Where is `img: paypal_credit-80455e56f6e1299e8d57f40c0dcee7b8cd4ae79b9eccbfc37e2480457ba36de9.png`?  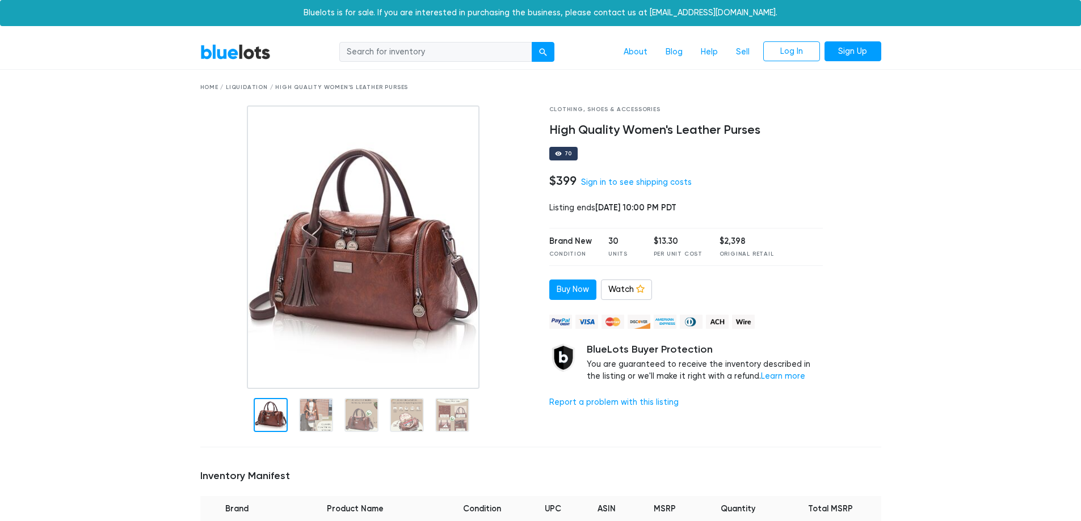
img: paypal_credit-80455e56f6e1299e8d57f40c0dcee7b8cd4ae79b9eccbfc37e2480457ba36de9.png is located at coordinates (560, 322).